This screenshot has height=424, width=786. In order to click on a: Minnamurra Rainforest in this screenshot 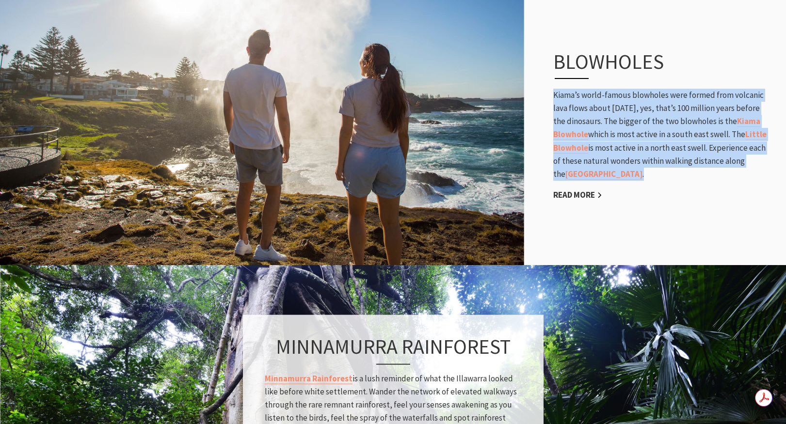, I will do `click(308, 378)`.